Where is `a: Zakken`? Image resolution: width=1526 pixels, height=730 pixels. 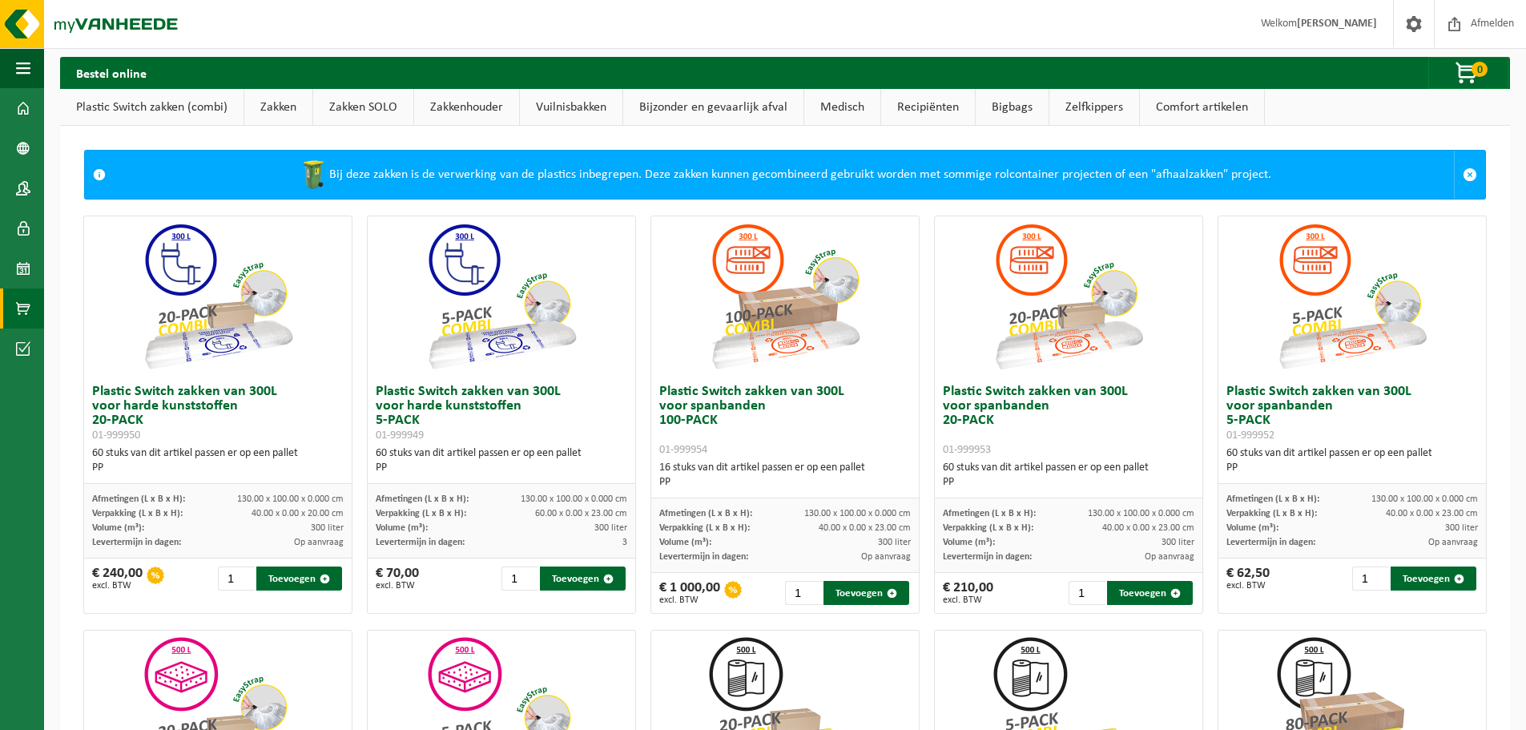 a: Zakken is located at coordinates (278, 107).